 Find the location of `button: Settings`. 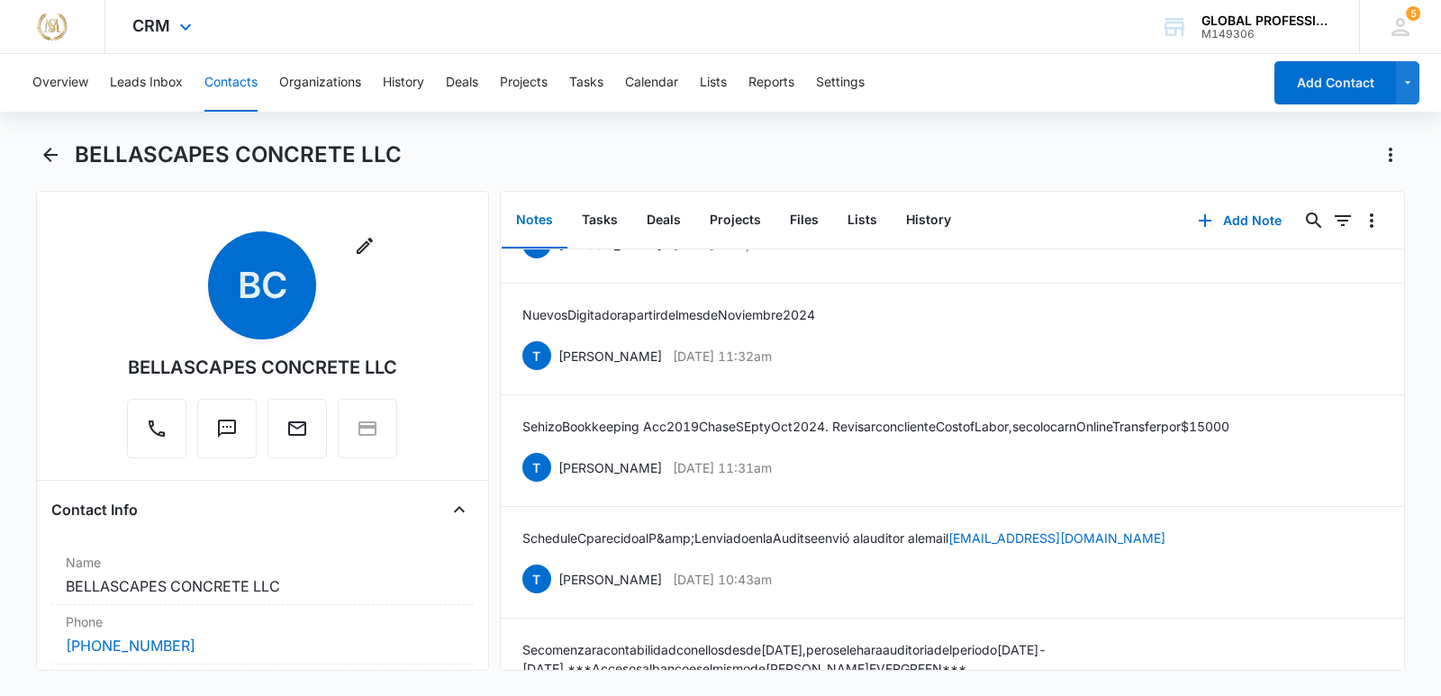

button: Settings is located at coordinates (840, 83).